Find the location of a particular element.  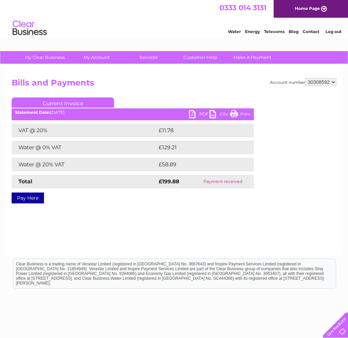

a: Contact is located at coordinates (311, 31).